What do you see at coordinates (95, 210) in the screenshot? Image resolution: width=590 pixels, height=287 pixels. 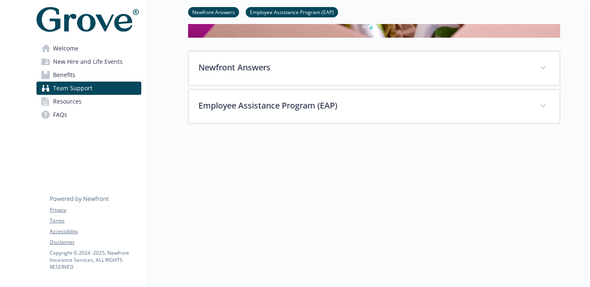 I see `a: Privacy` at bounding box center [95, 210].